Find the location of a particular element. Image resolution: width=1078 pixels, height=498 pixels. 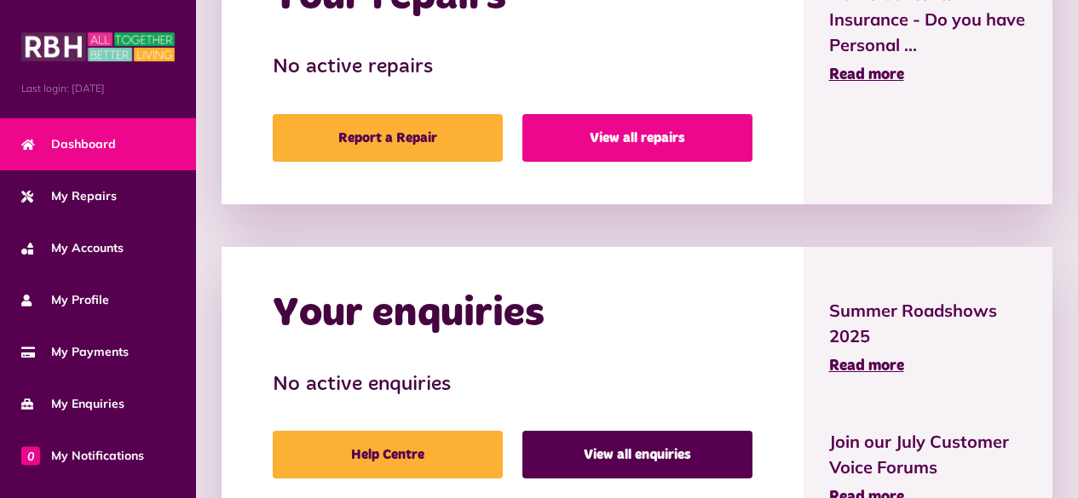

span: Join our July Customer Voice Forums is located at coordinates (928, 455).